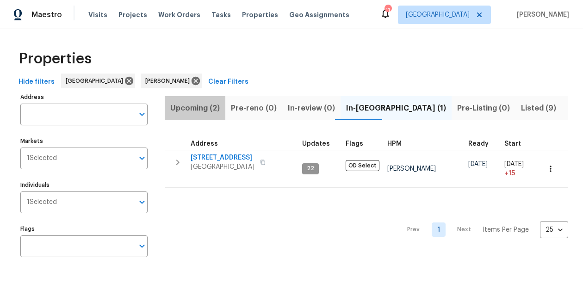 The image size is (583, 302). What do you see at coordinates (506, 230) in the screenshot?
I see `p: Items Per Page` at bounding box center [506, 230].